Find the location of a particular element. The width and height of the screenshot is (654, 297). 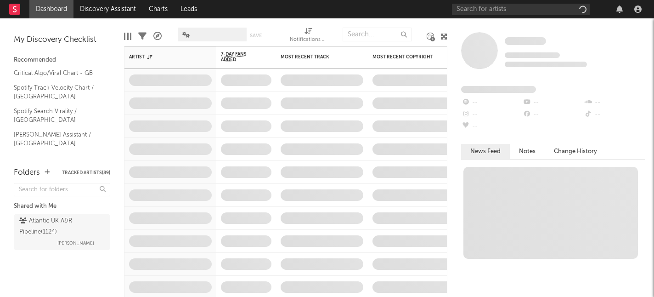

span: Some Artist is located at coordinates (525, 41).